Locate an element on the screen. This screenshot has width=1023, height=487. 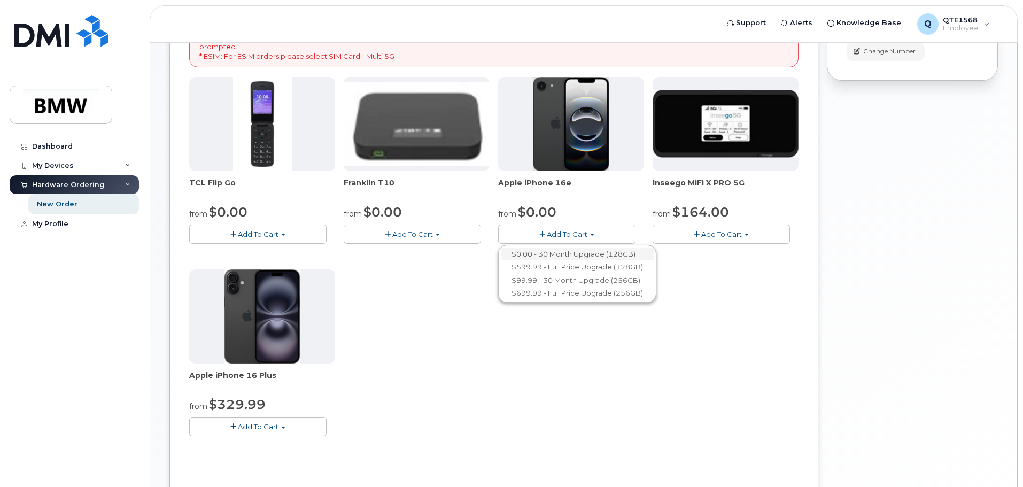
a: $0.00 - 30 Month Upgrade (128GB) is located at coordinates (577, 254).